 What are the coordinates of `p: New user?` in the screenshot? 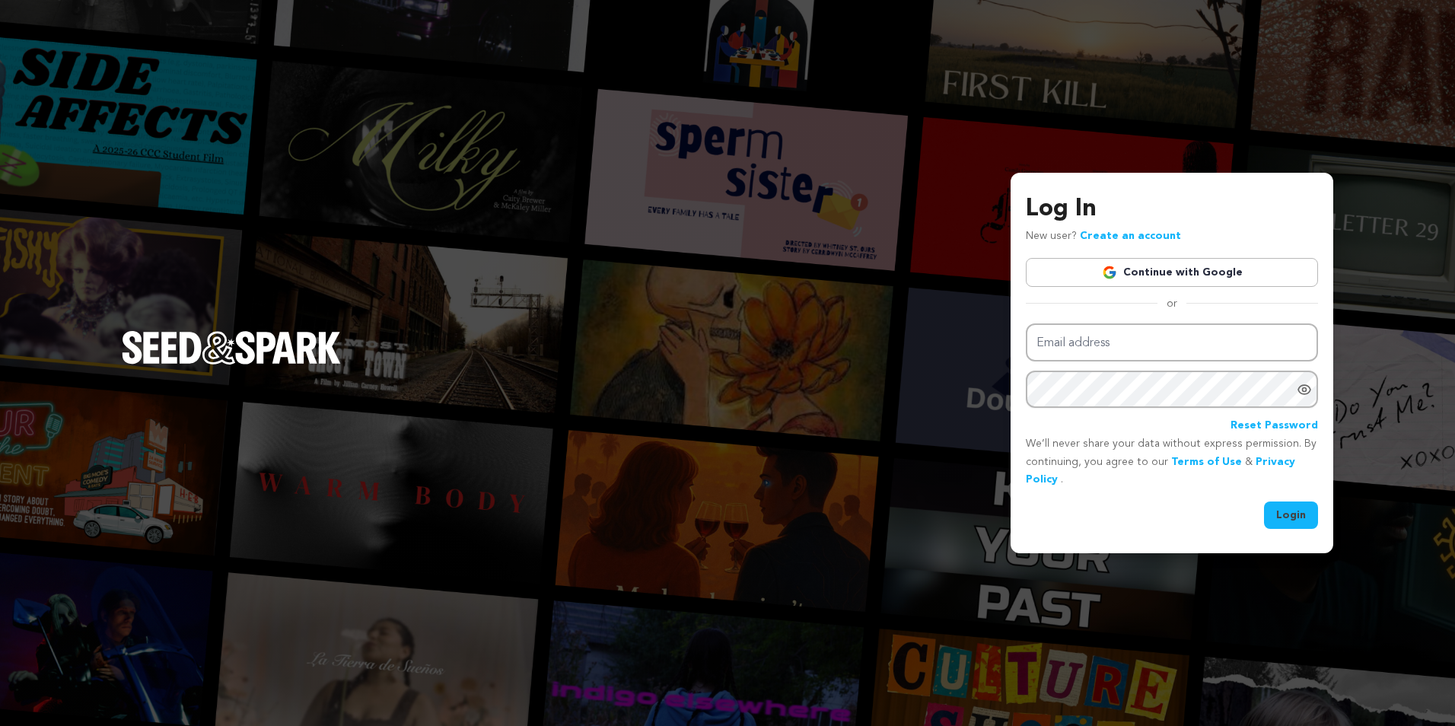 It's located at (1104, 237).